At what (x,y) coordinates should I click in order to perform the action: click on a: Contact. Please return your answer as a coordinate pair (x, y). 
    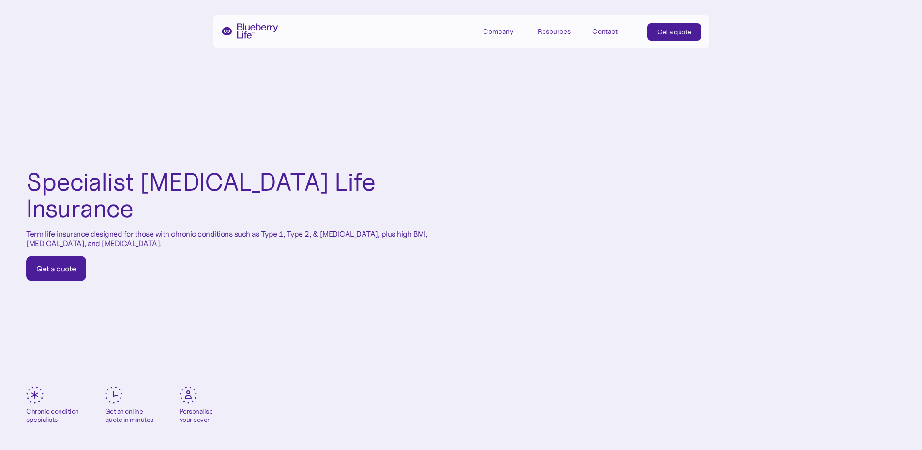
    Looking at the image, I should click on (614, 31).